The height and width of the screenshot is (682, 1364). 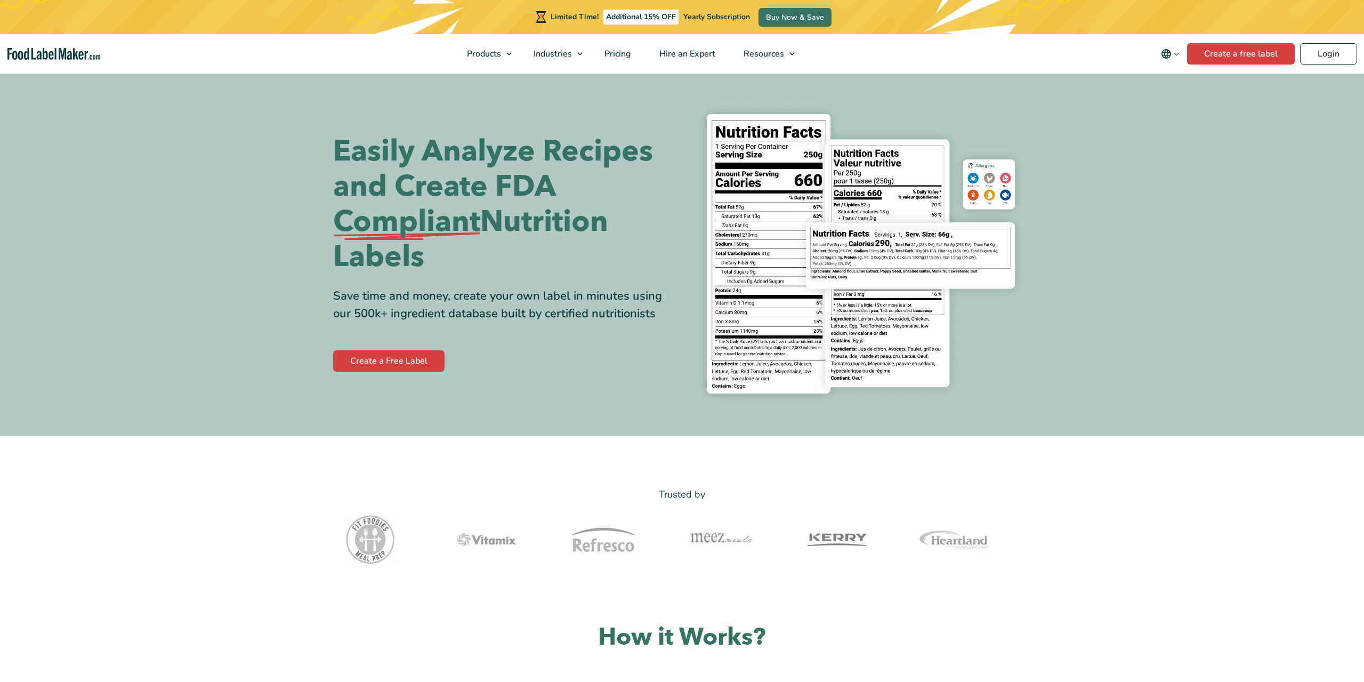 What do you see at coordinates (485, 54) in the screenshot?
I see `a: Products` at bounding box center [485, 54].